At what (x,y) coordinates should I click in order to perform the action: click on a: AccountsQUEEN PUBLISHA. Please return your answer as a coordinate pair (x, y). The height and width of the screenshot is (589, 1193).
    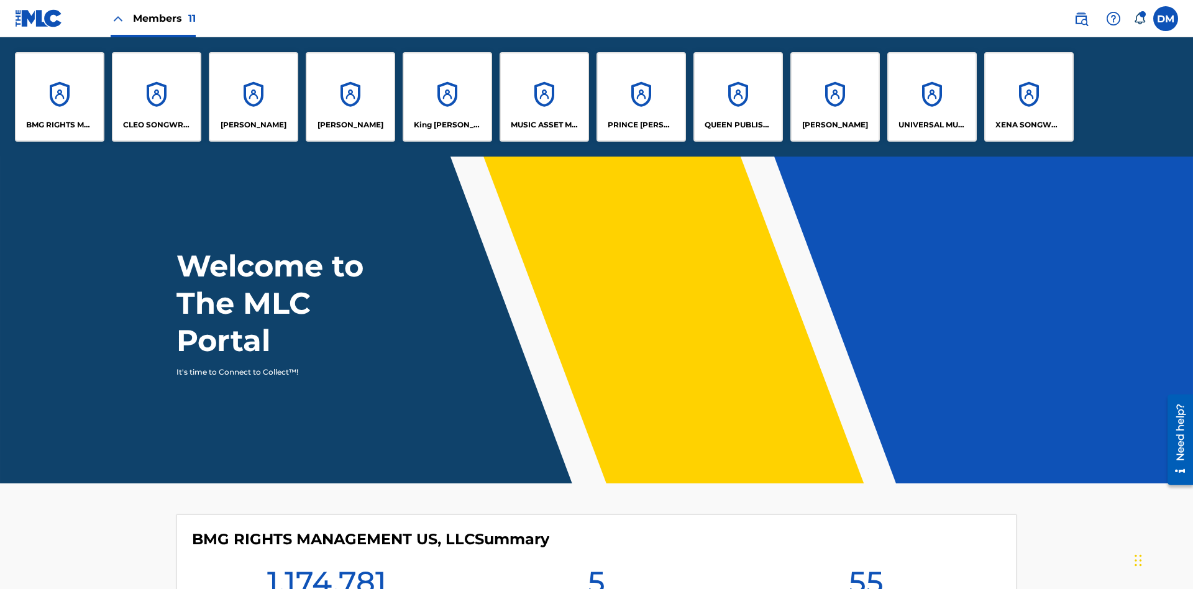
    Looking at the image, I should click on (738, 97).